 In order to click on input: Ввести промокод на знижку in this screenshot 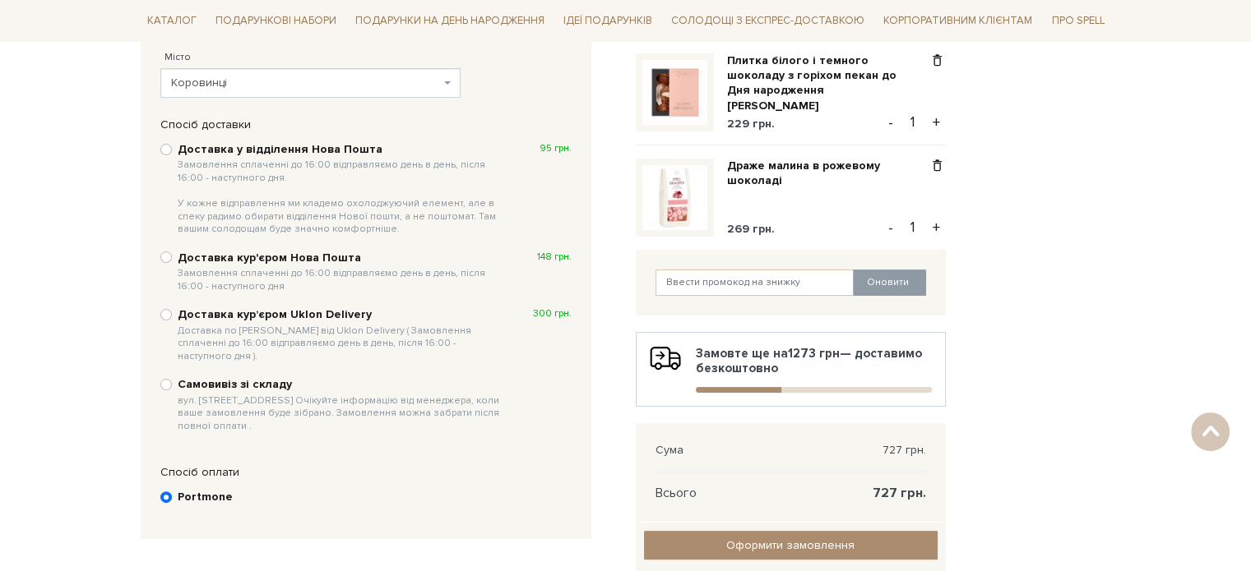, I will do `click(755, 283)`.